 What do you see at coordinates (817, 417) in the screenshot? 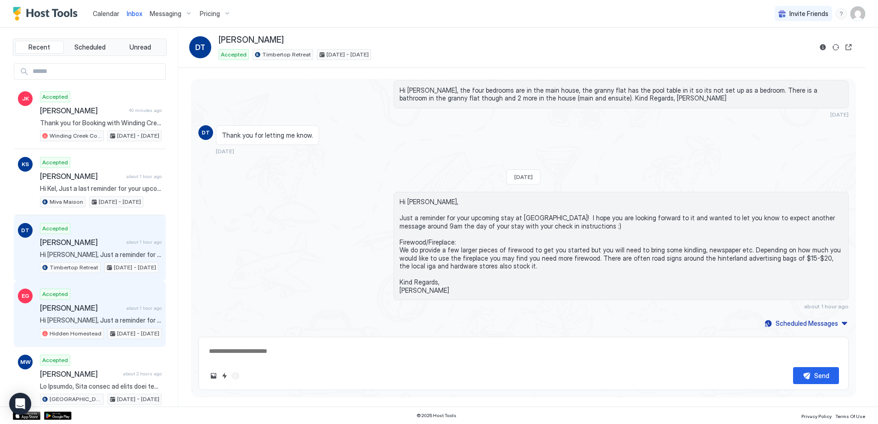
I see `span: Privacy Policy` at bounding box center [817, 417].